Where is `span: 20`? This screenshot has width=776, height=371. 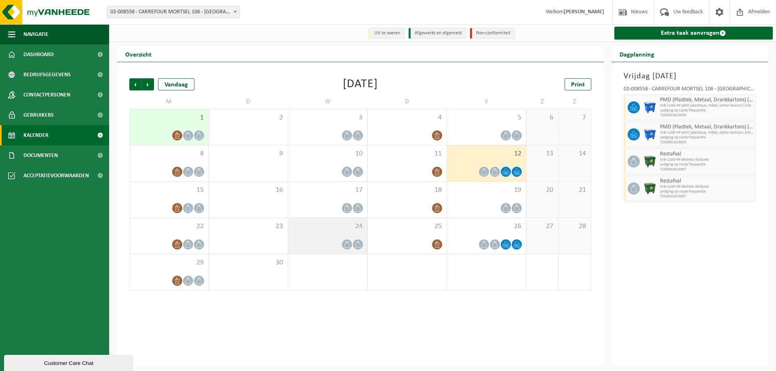
span: 20 is located at coordinates (542, 190).